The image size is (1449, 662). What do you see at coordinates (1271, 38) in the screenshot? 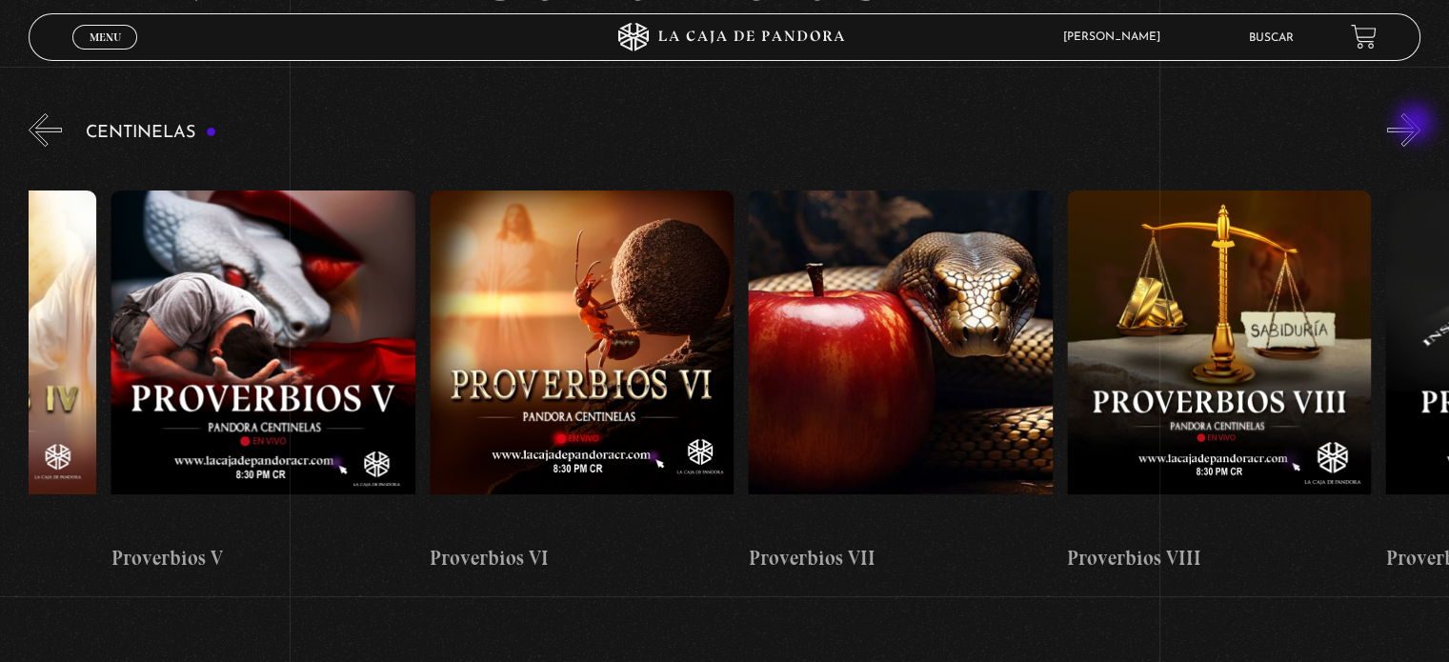
I see `a: Buscar` at bounding box center [1271, 38].